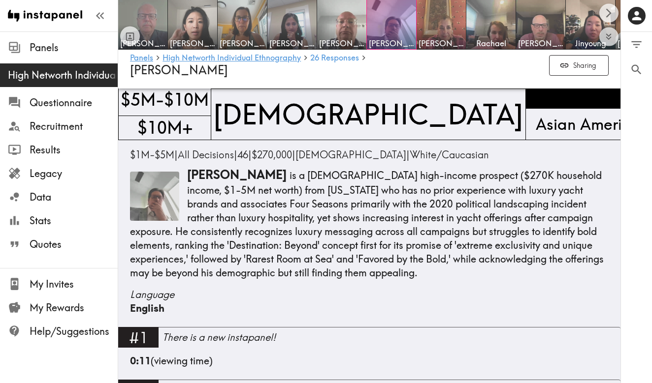 Image resolution: width=652 pixels, height=383 pixels. What do you see at coordinates (636, 69) in the screenshot?
I see `span: Search` at bounding box center [636, 69].